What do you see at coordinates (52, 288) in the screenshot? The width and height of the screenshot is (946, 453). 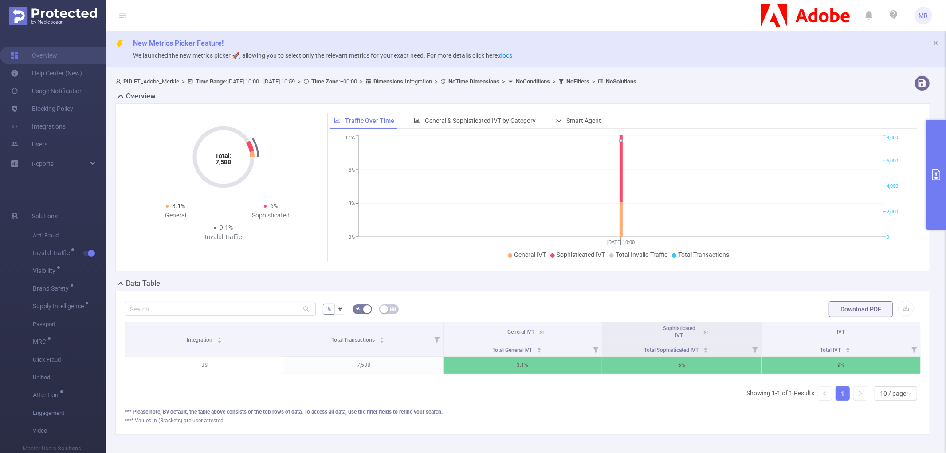 I see `span: Brand Safety` at bounding box center [52, 288].